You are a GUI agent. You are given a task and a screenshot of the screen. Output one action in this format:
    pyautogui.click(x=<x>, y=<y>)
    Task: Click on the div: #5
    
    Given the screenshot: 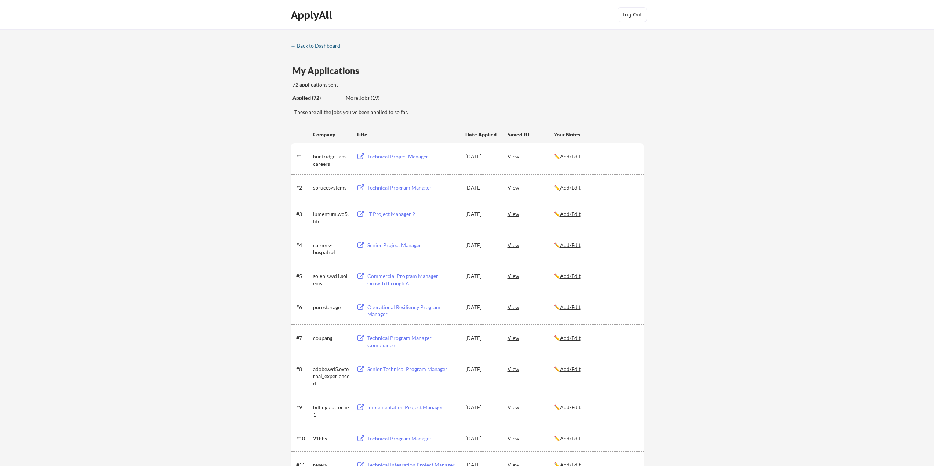 What is the action you would take?
    pyautogui.click(x=303, y=276)
    